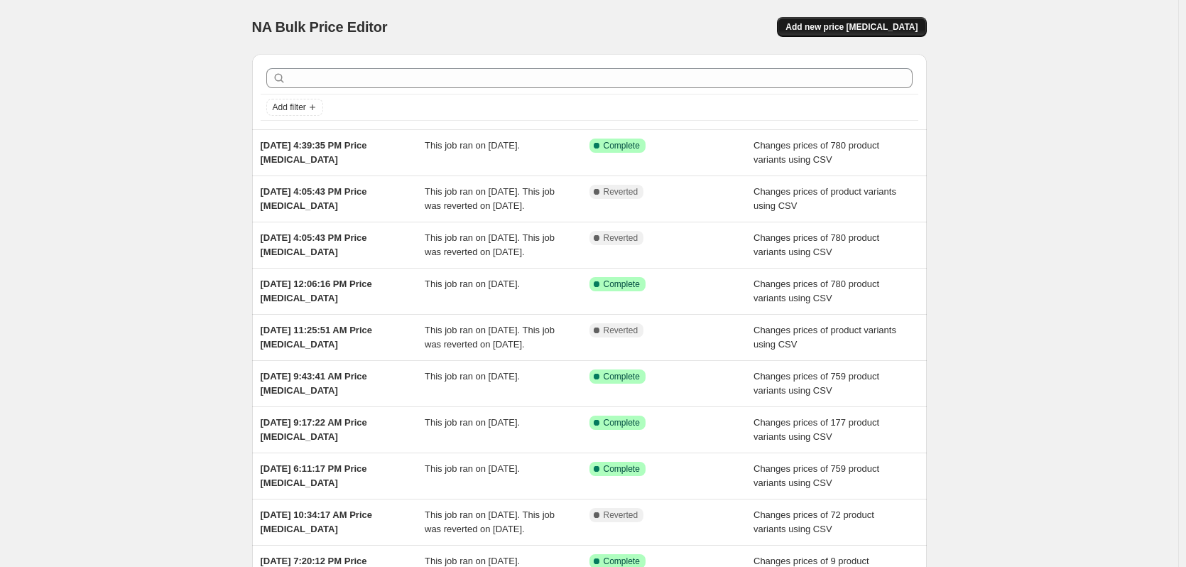 This screenshot has width=1186, height=567. I want to click on span: Changes prices of 177 product variants using CSV, so click(816, 429).